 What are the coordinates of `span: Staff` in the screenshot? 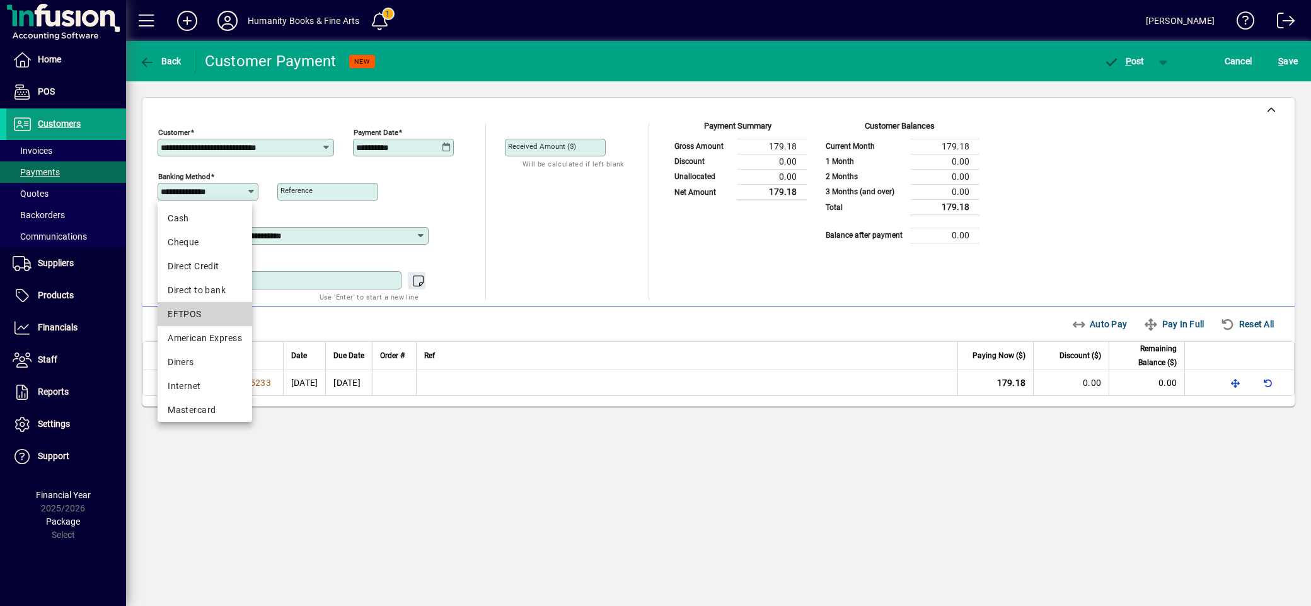 It's located at (47, 359).